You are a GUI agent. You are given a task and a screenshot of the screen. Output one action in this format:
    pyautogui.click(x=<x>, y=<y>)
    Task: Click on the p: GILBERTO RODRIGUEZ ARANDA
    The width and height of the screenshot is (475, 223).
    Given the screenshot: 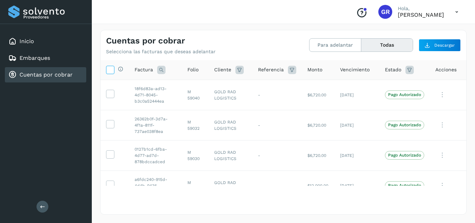 What is the action you would take?
    pyautogui.click(x=421, y=15)
    